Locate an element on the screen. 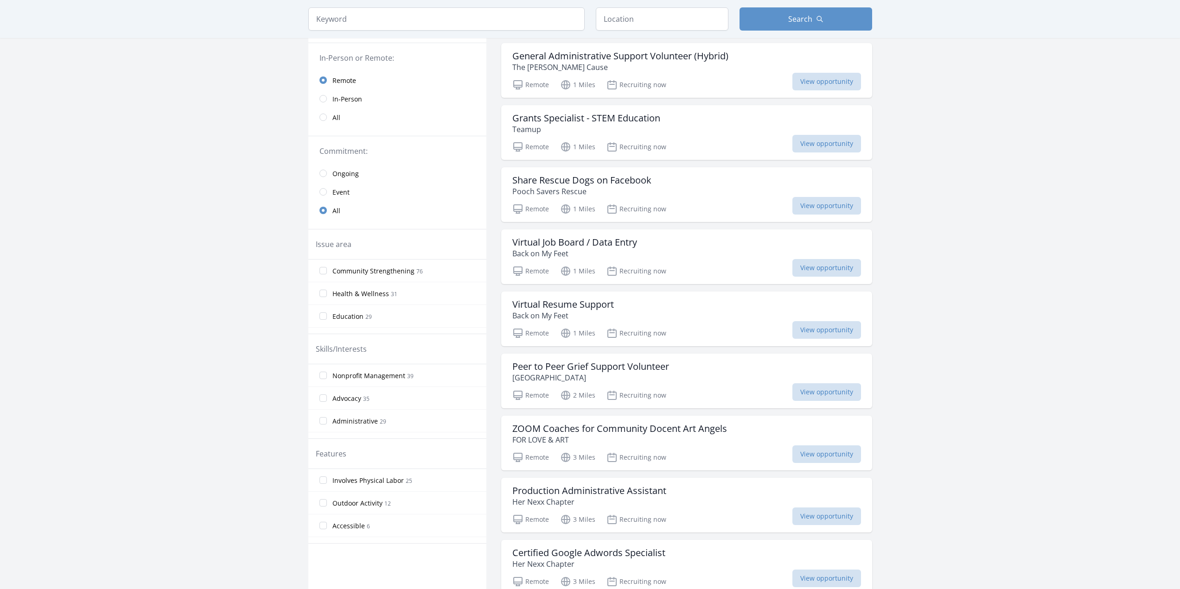 The height and width of the screenshot is (589, 1180). span: Administrative is located at coordinates (355, 421).